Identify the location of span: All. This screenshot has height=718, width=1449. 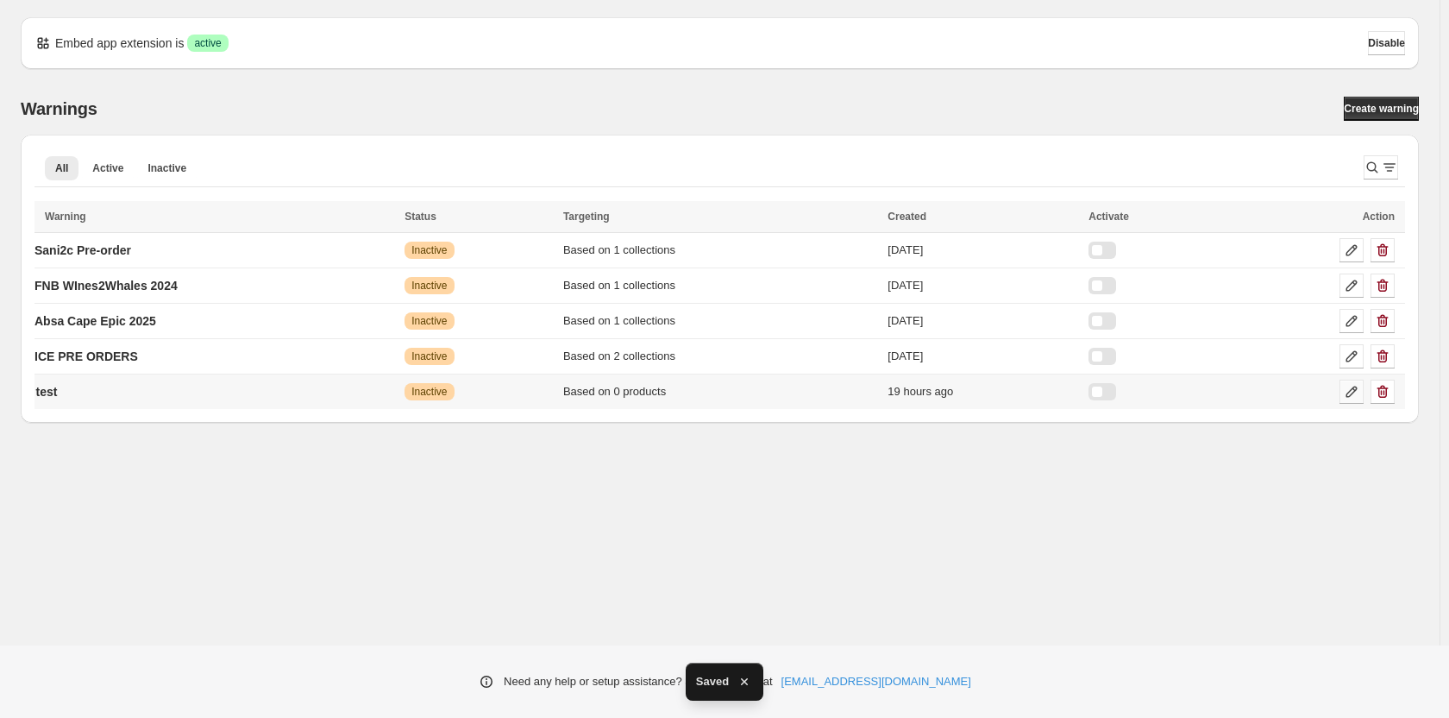
(61, 168).